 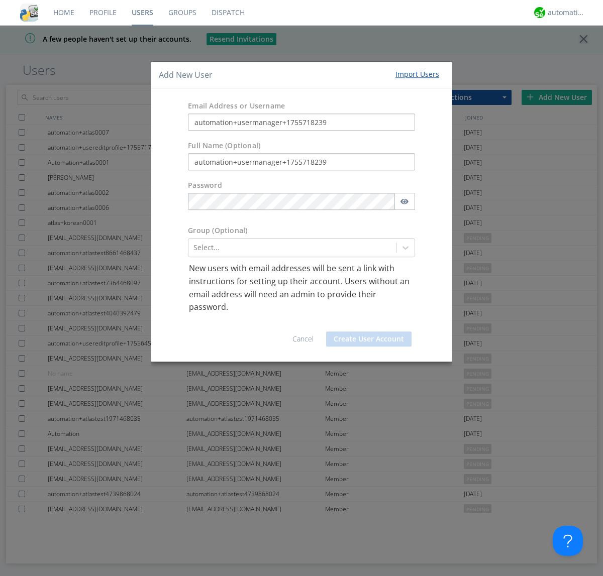 What do you see at coordinates (540, 13) in the screenshot?
I see `img: d2d01cd9b4174d08988066c6d424eccd` at bounding box center [540, 13].